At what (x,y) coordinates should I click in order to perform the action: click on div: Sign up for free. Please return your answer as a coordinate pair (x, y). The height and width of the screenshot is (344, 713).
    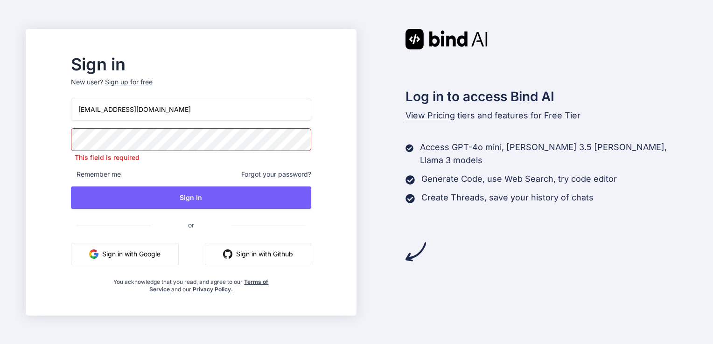
    Looking at the image, I should click on (129, 82).